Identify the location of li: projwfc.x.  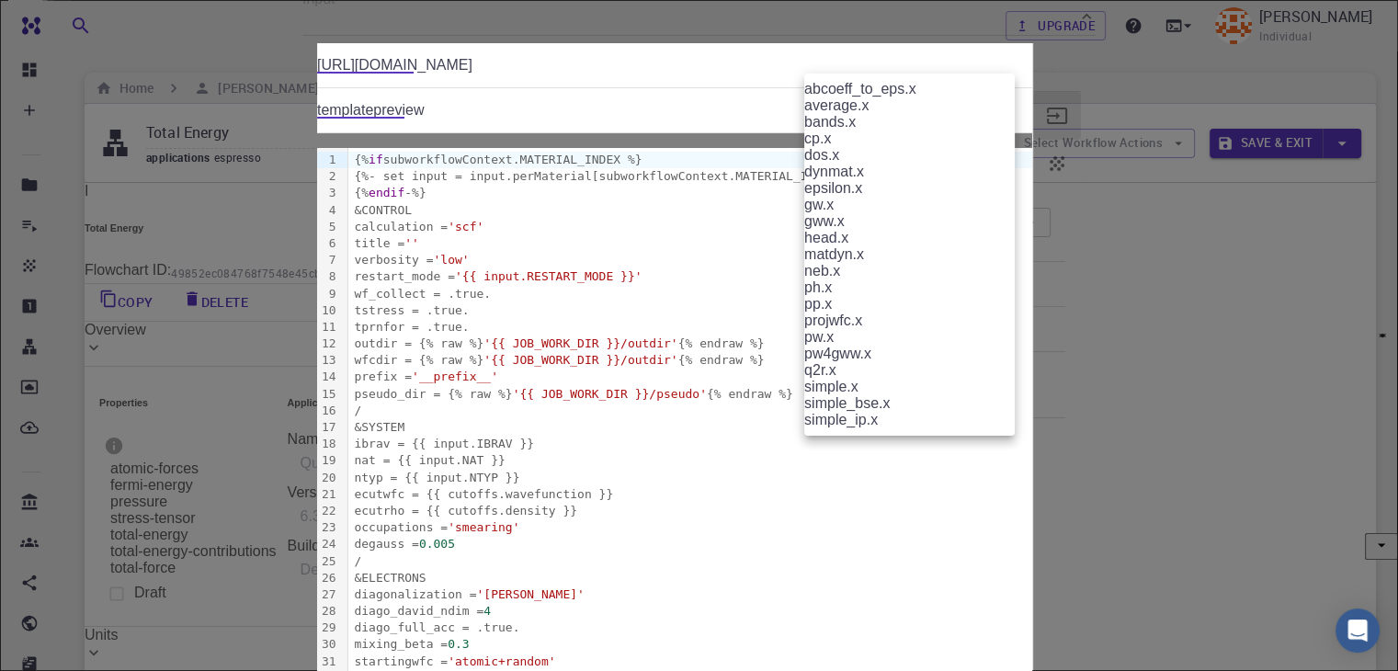
(916, 321).